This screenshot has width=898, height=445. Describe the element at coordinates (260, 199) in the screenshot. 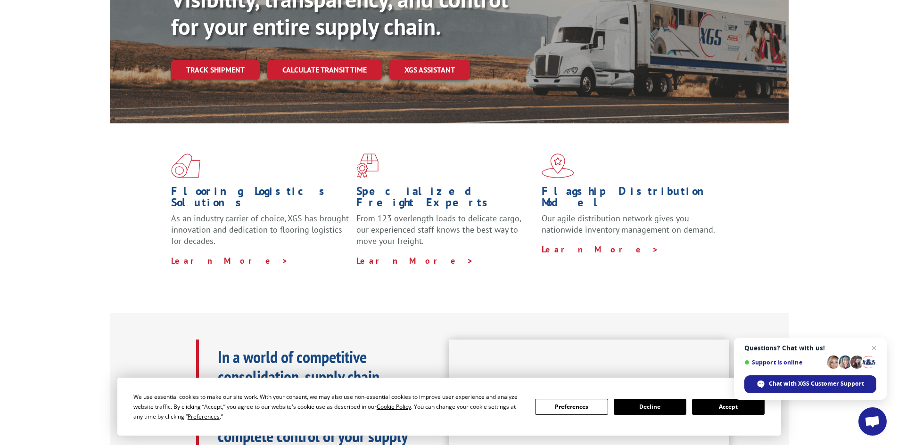

I see `h1: Flooring Logistics Solutions` at that location.